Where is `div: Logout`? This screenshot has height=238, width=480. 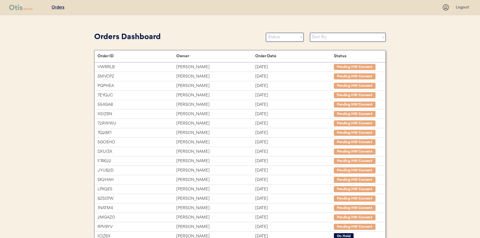 div: Logout is located at coordinates (463, 8).